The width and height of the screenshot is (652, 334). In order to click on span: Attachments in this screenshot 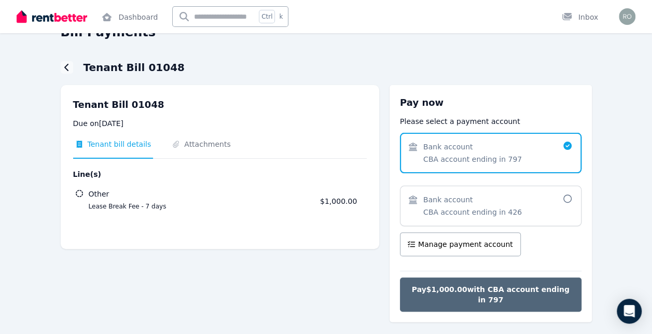, I will do `click(207, 144)`.